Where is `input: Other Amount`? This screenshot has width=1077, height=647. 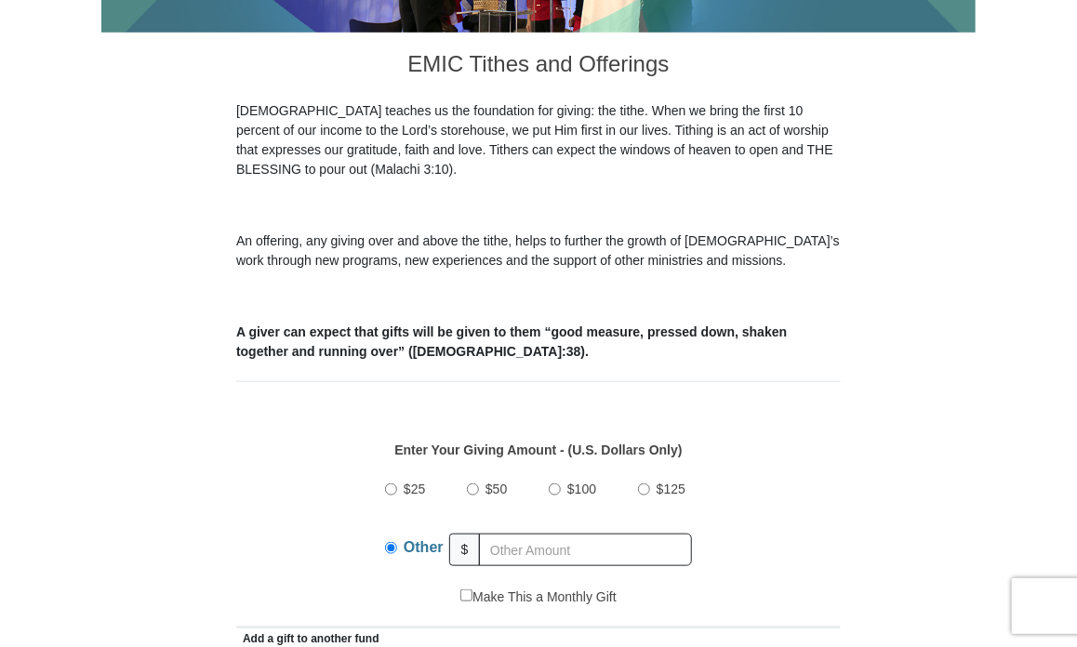 input: Other Amount is located at coordinates (585, 549).